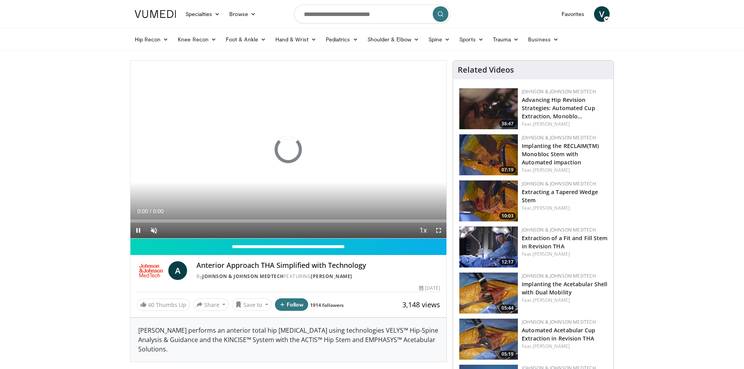 The width and height of the screenshot is (744, 369). I want to click on a: Pediatrics, so click(342, 39).